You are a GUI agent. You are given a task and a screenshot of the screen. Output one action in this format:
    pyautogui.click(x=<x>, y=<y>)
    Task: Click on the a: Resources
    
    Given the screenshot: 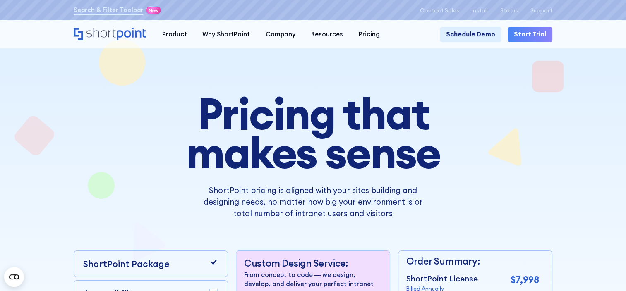 What is the action you would take?
    pyautogui.click(x=327, y=35)
    